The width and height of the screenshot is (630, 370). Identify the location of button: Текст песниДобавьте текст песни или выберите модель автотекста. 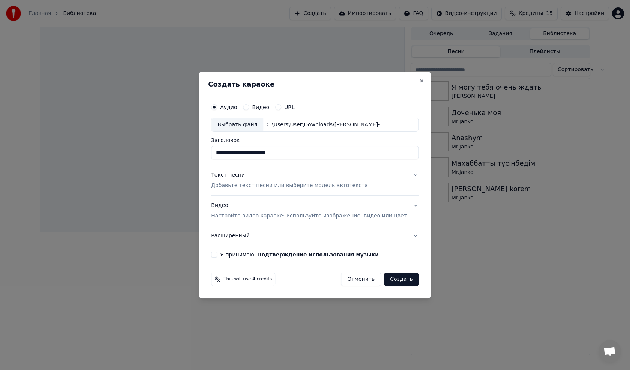
(315, 181).